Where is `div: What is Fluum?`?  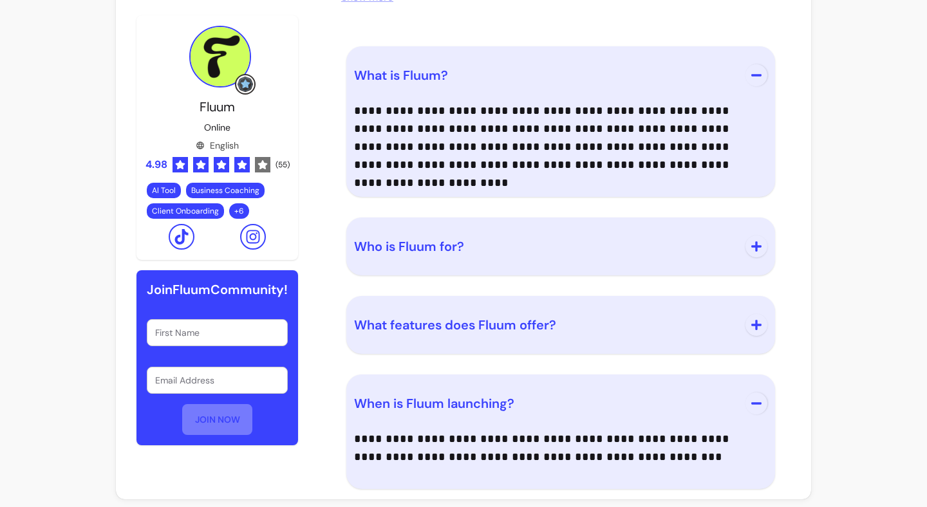
div: What is Fluum? is located at coordinates (560, 138).